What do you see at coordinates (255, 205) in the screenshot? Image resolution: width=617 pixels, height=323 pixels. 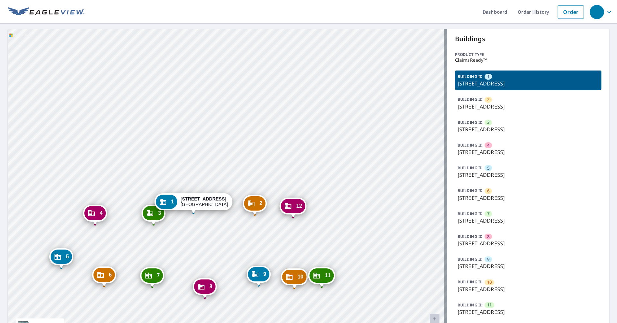 I see `div: Dropped pin, building 2, Commercial property, 7751 E Glenrosa Ave Scottsdale, AZ 85251` at bounding box center [255, 205].